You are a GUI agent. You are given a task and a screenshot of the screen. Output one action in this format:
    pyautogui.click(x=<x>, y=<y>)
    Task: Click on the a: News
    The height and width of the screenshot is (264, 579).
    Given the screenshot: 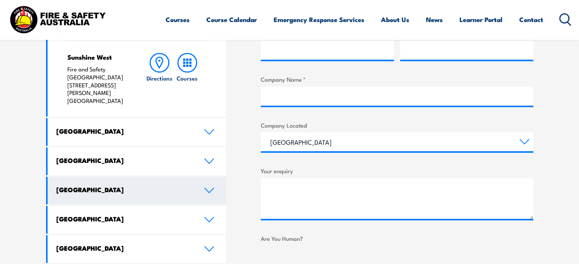 What is the action you would take?
    pyautogui.click(x=434, y=19)
    